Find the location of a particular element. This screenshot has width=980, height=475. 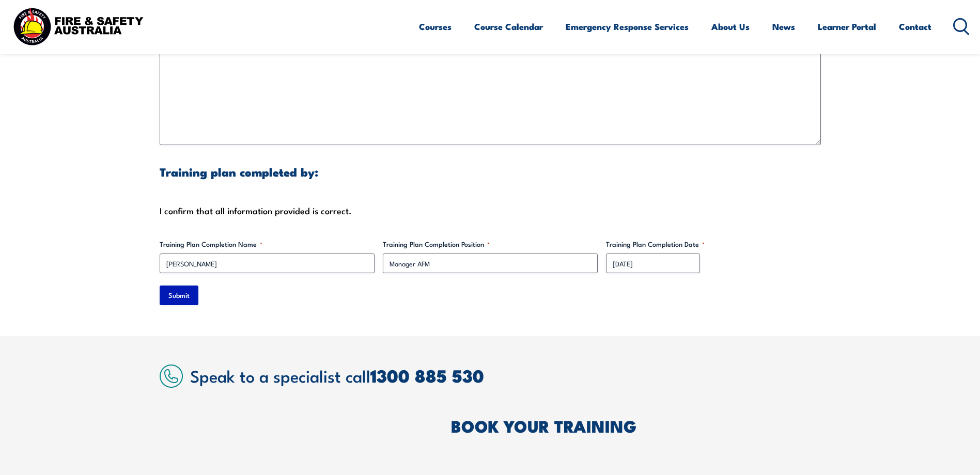

h3: Training plan completed by: is located at coordinates (490, 172).